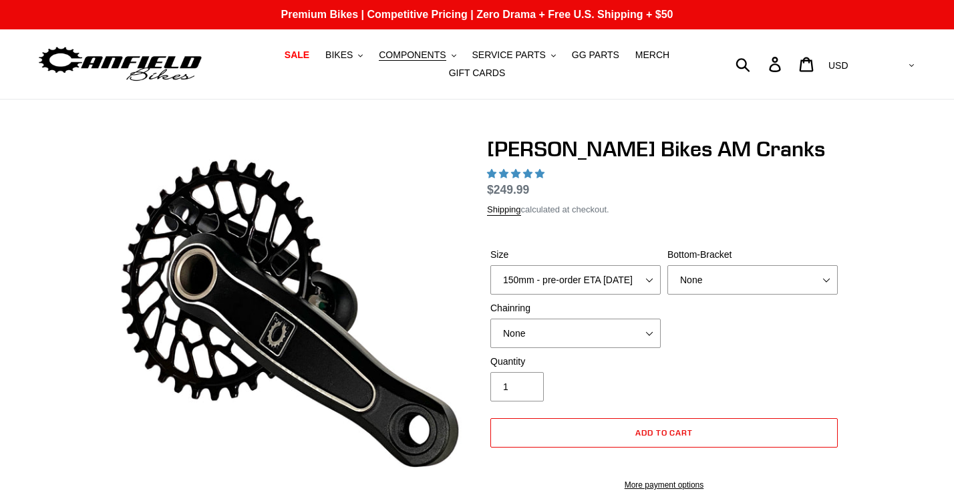 Image resolution: width=954 pixels, height=503 pixels. What do you see at coordinates (575, 254) in the screenshot?
I see `label: Size` at bounding box center [575, 254].